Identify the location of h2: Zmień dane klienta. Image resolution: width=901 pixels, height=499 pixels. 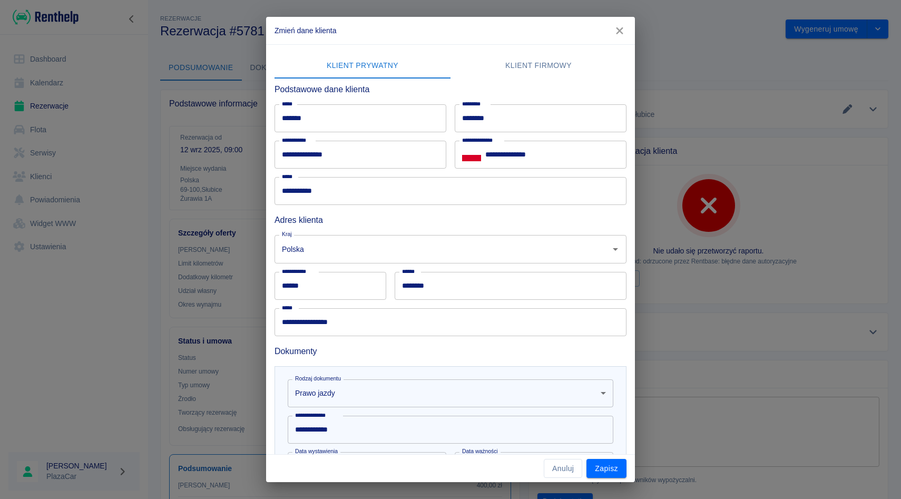
(451, 31).